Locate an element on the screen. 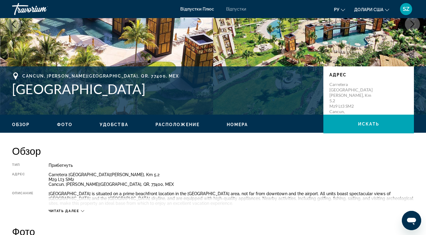  span: Расположение is located at coordinates (177, 125).